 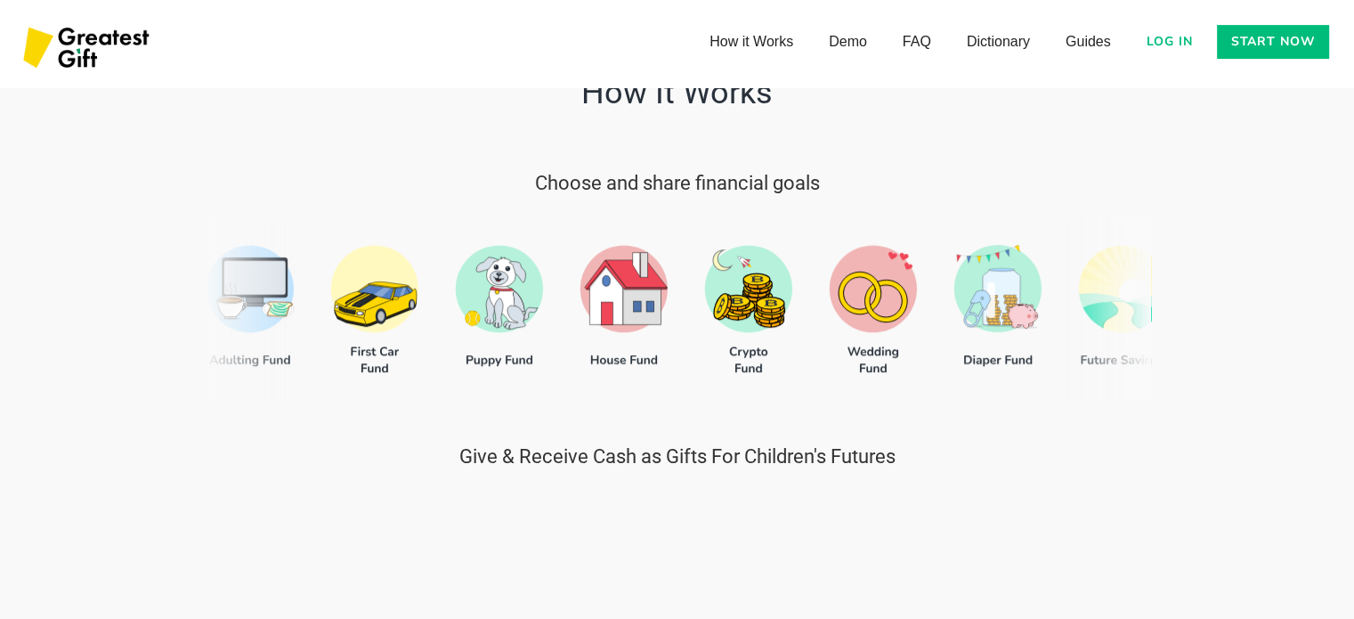 What do you see at coordinates (1273, 42) in the screenshot?
I see `a: Start now` at bounding box center [1273, 42].